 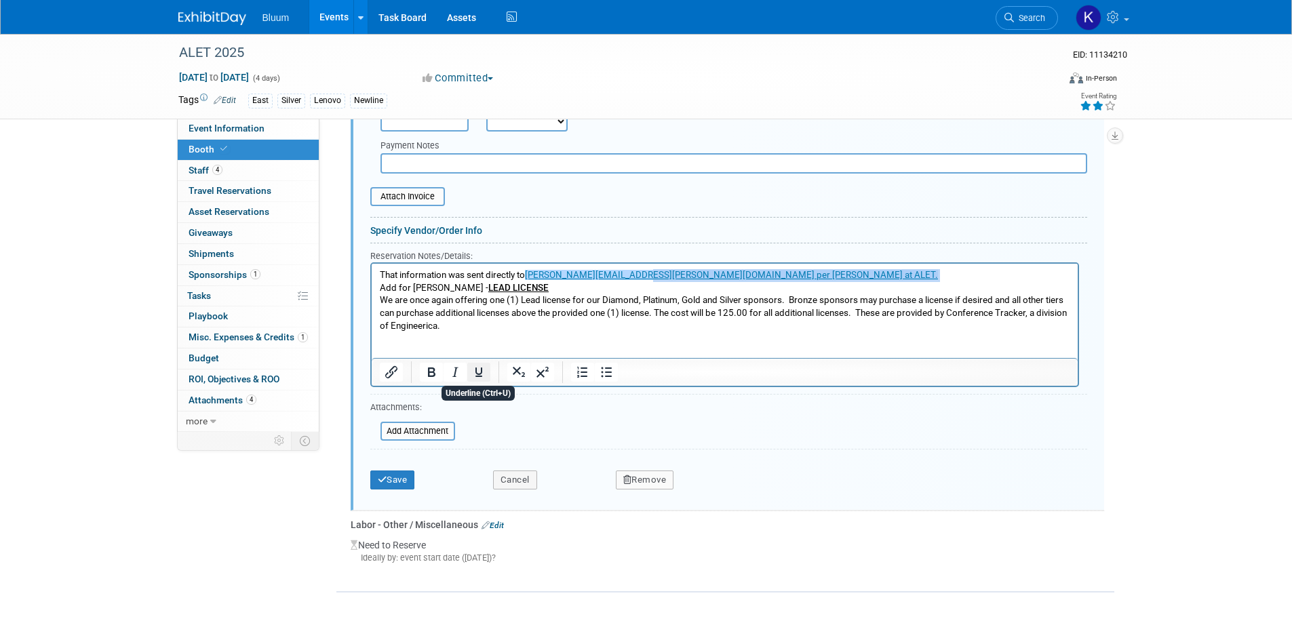 What do you see at coordinates (197, 421) in the screenshot?
I see `span: more` at bounding box center [197, 421].